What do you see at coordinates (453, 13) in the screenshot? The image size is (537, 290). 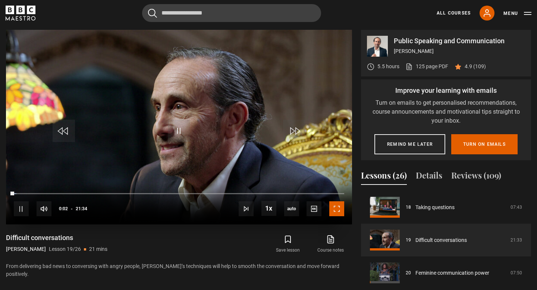 I see `a: All Courses` at bounding box center [453, 13].